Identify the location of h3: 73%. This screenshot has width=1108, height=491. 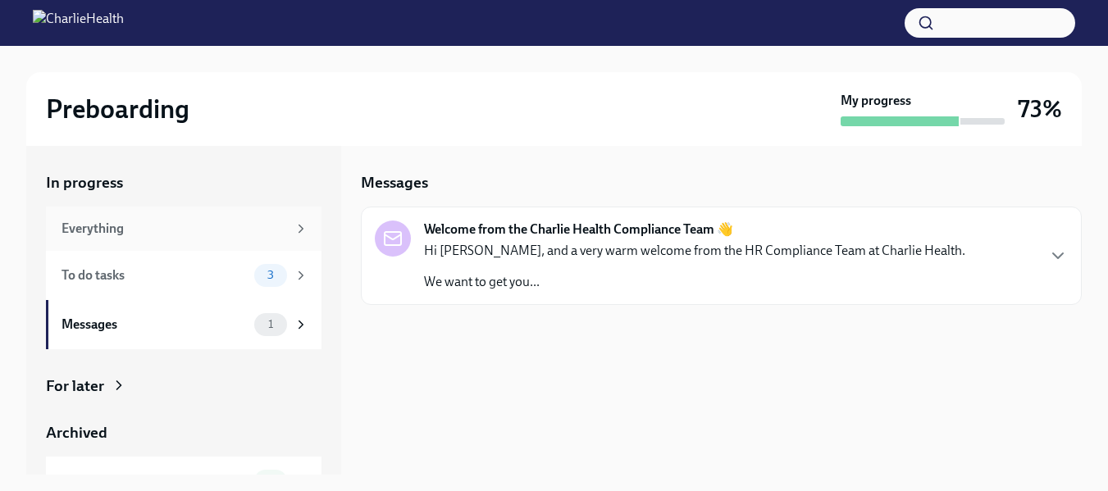
(1040, 109).